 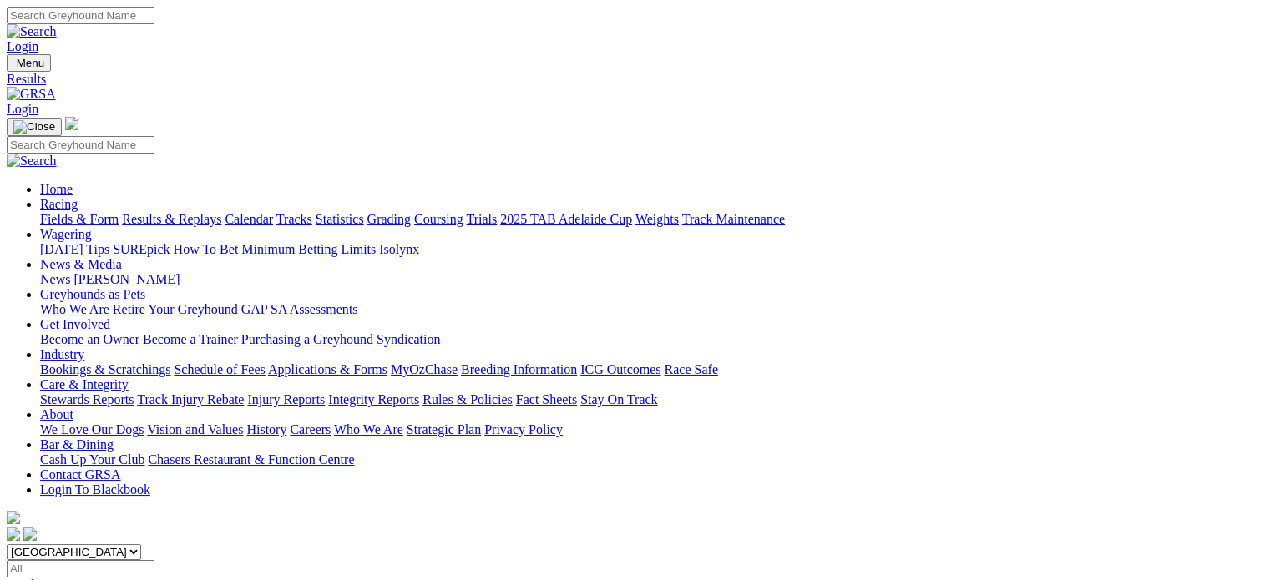 I want to click on img: twitter.svg, so click(x=30, y=535).